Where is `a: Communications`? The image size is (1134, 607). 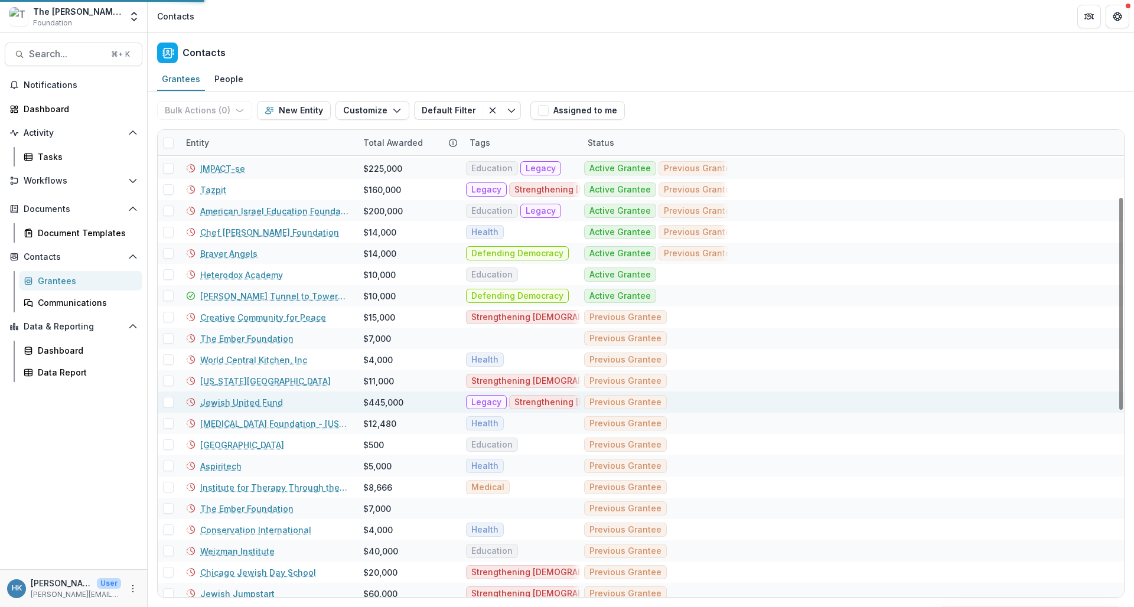 a: Communications is located at coordinates (80, 303).